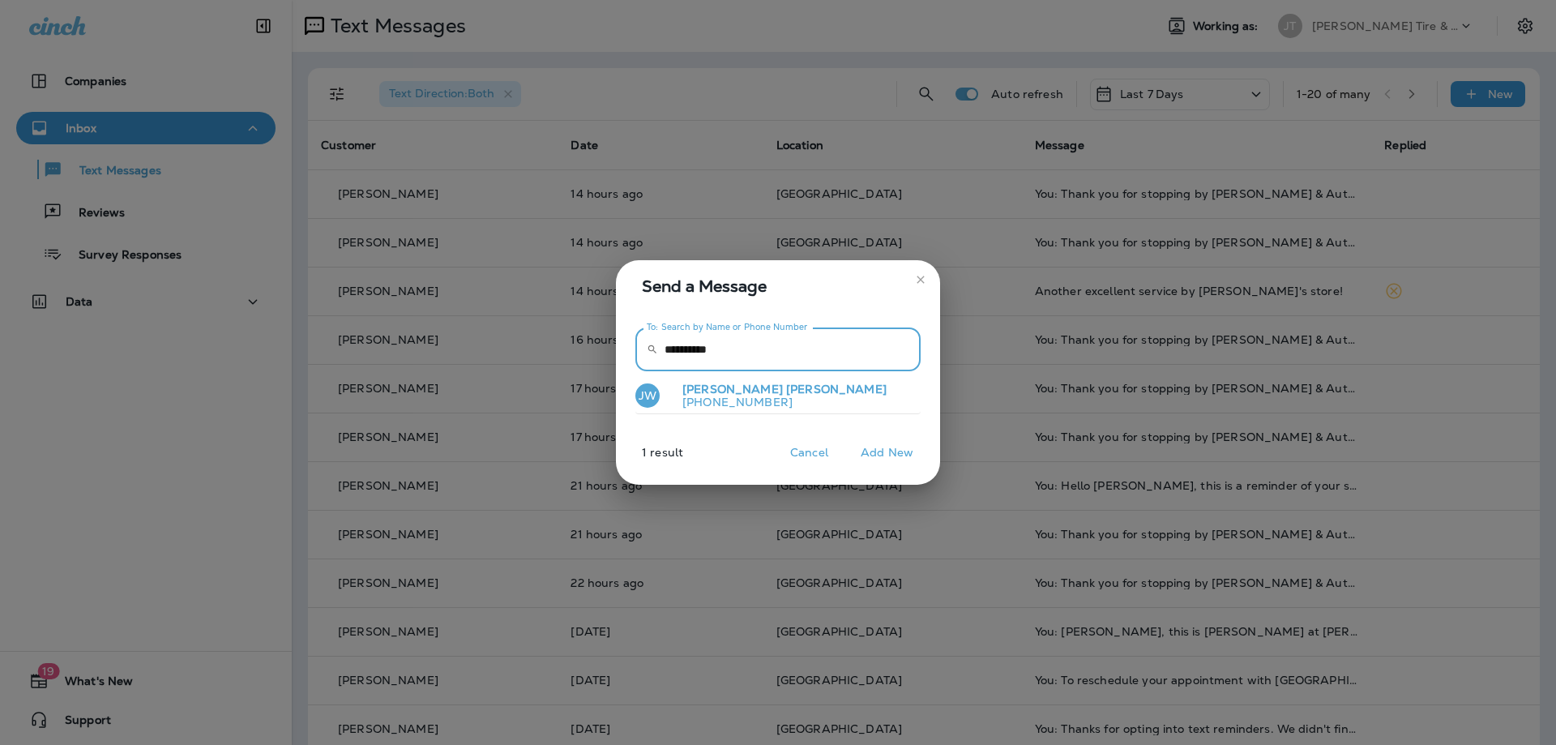  I want to click on button: close, so click(921, 280).